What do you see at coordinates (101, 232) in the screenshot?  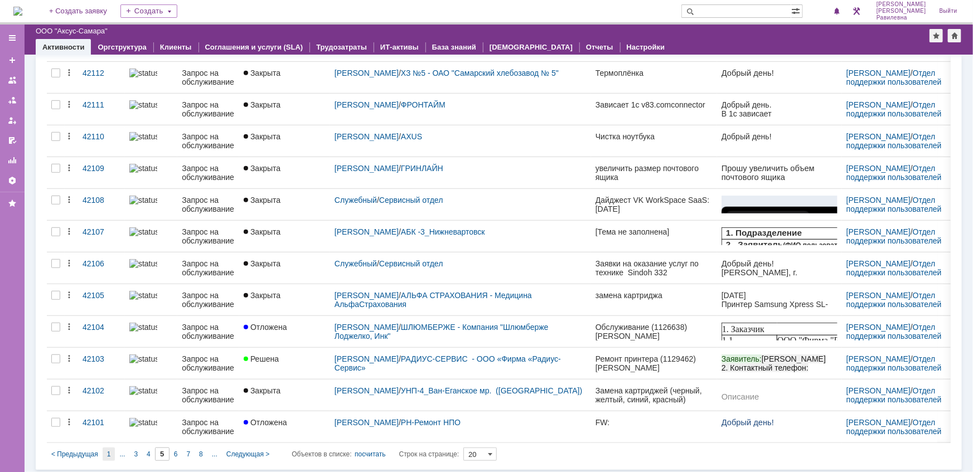 I see `div: 42107` at bounding box center [101, 232].